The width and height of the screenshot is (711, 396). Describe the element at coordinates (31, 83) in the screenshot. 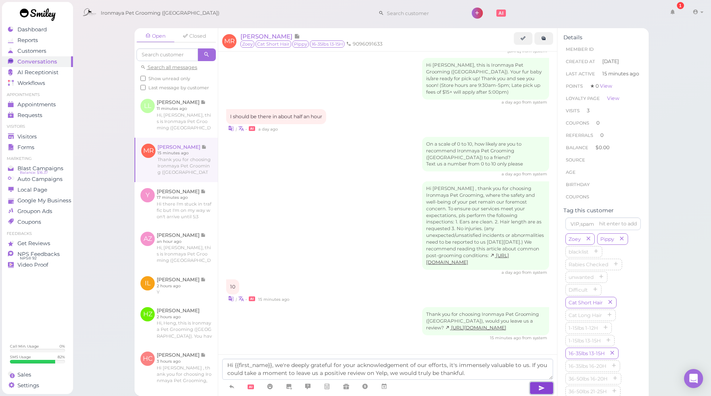

I see `span: Workflows` at that location.